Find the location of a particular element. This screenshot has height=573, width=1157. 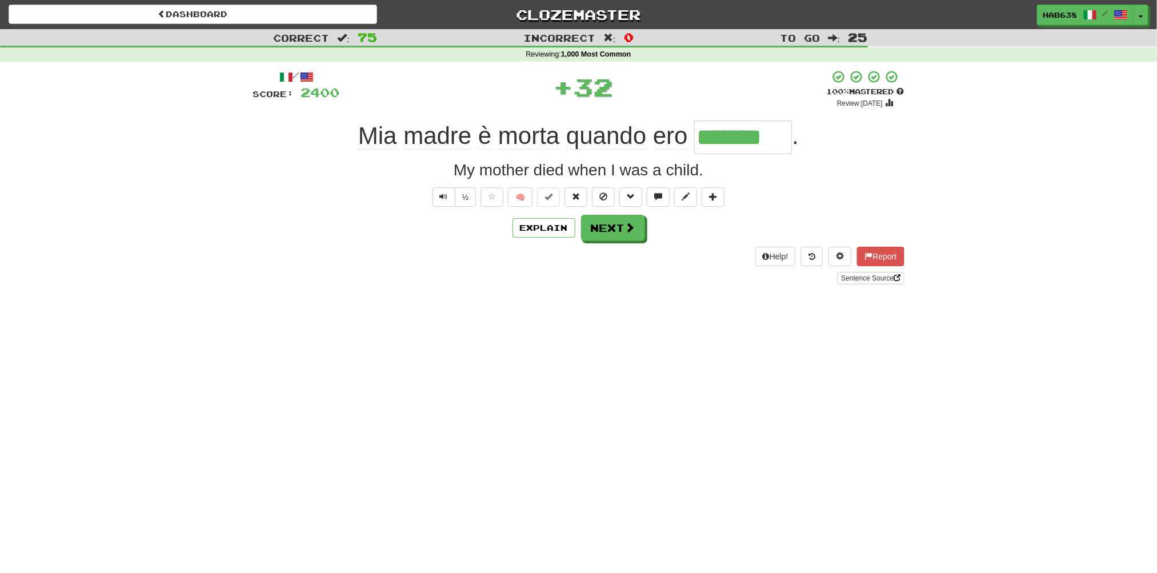

button: Explain is located at coordinates (544, 228).